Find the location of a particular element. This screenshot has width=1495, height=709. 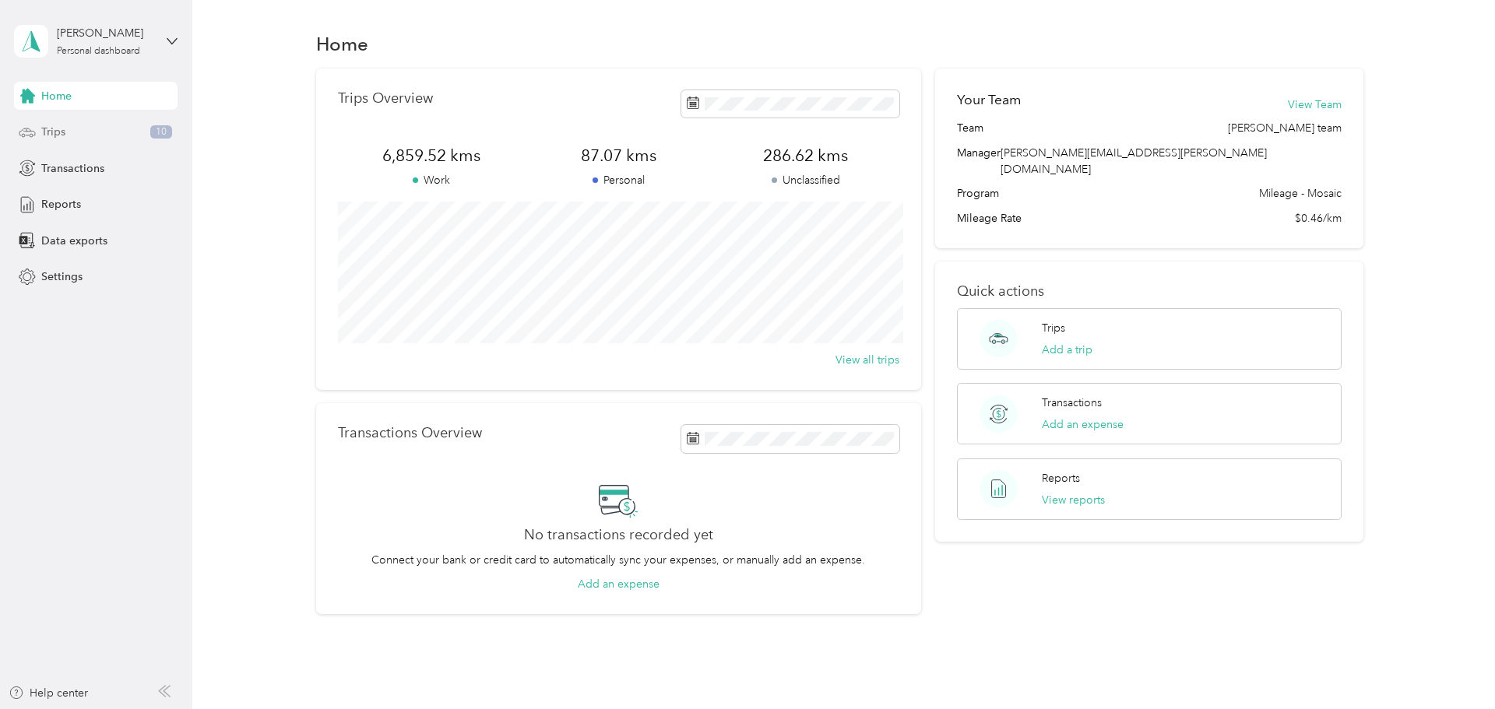

p: Unclassified is located at coordinates (806, 180).